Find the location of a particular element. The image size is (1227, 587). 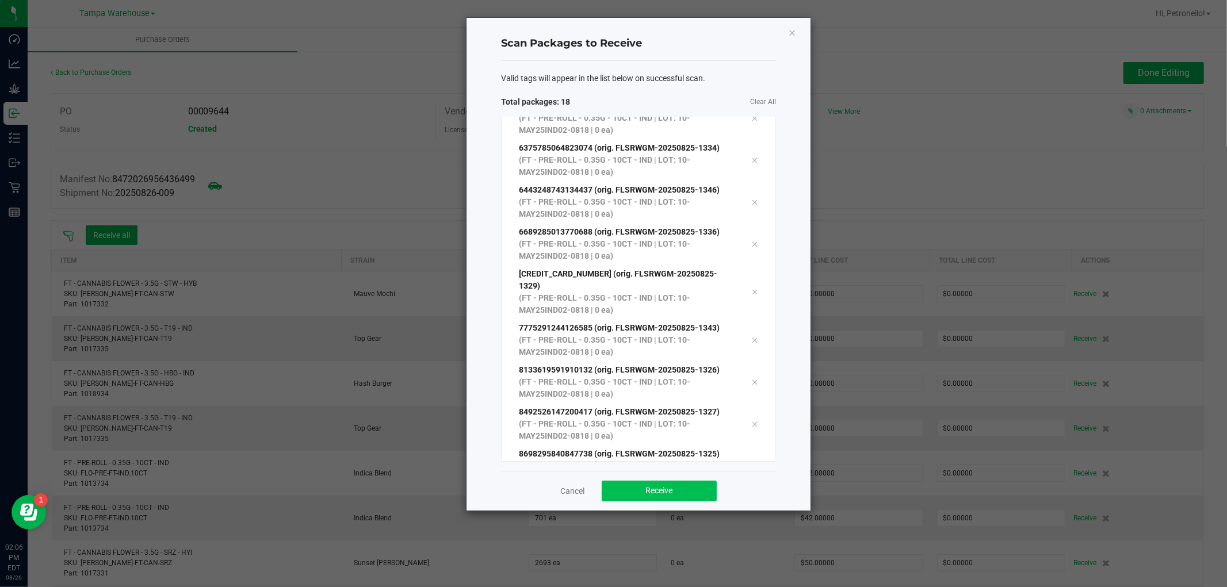

span: 6375785064823074 (orig. FLSRWGM-20250825-1334) is located at coordinates (619, 148).